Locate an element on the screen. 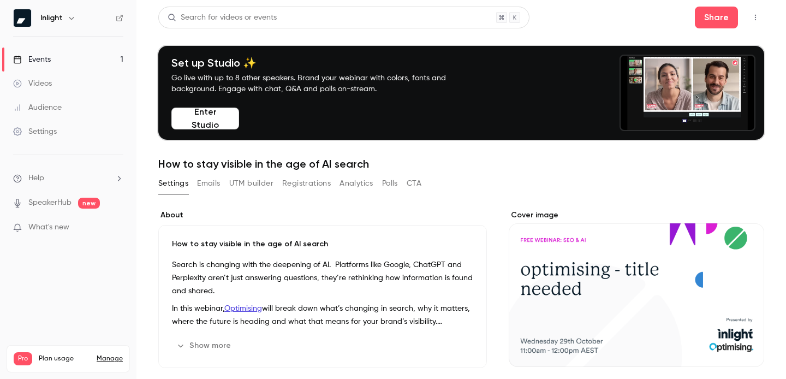 The height and width of the screenshot is (379, 786). button: Enter Studio is located at coordinates (205, 118).